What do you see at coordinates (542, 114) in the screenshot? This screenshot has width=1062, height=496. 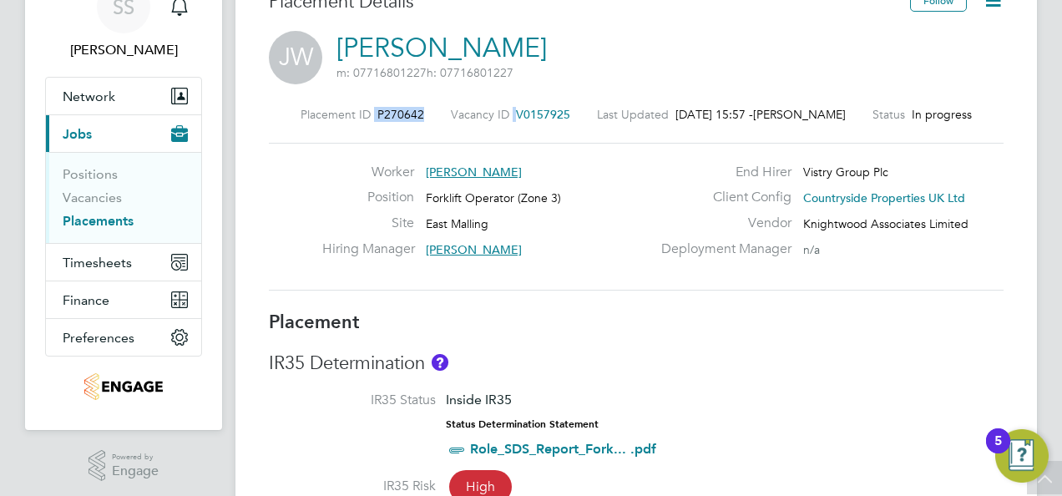 I see `span: V0157925` at bounding box center [542, 114].